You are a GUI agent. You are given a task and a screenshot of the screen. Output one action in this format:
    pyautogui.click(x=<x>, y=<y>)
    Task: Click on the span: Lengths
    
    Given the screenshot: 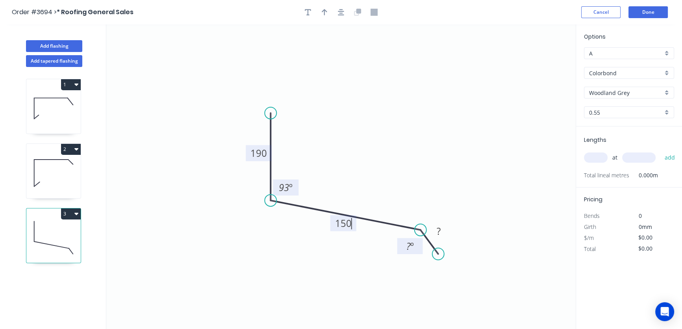 What is the action you would take?
    pyautogui.click(x=595, y=140)
    